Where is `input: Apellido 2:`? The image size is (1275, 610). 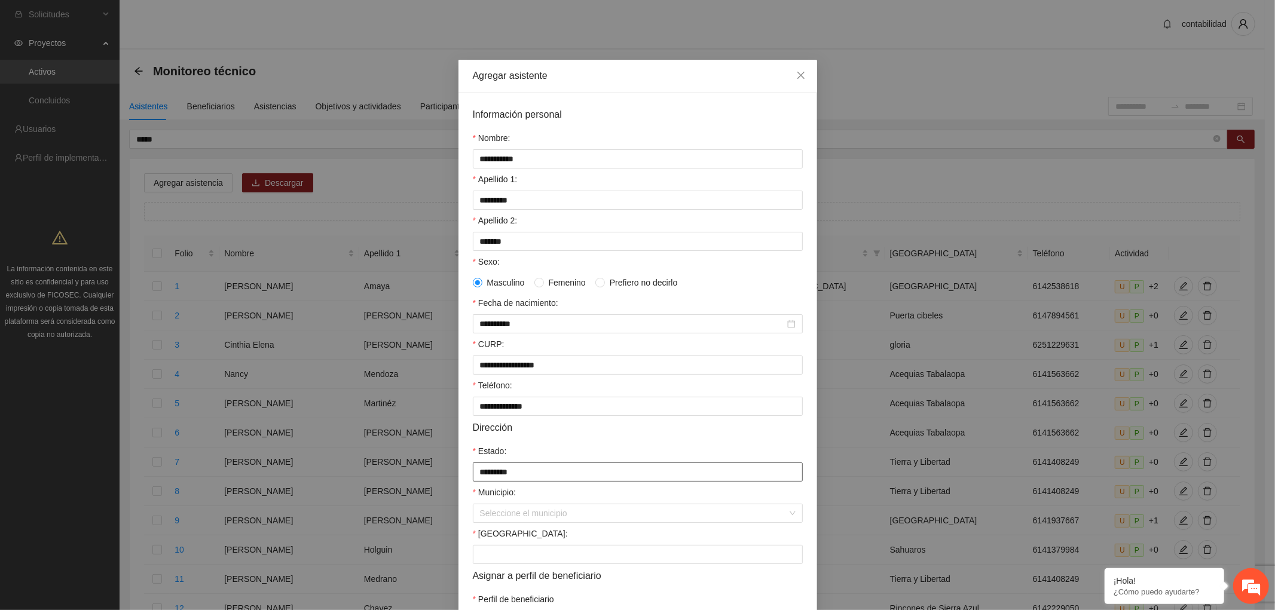 input: Apellido 2: is located at coordinates (638, 241).